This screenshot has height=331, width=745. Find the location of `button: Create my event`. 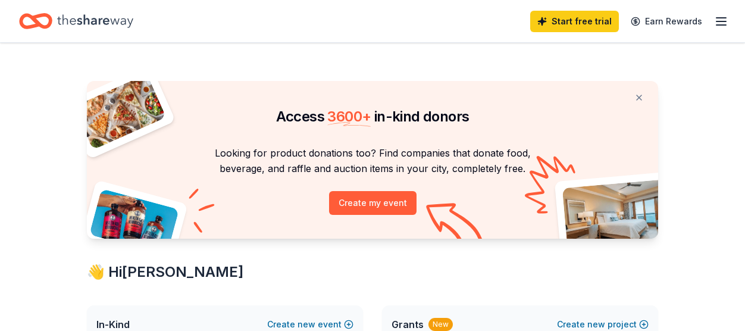

button: Create my event is located at coordinates (372, 203).